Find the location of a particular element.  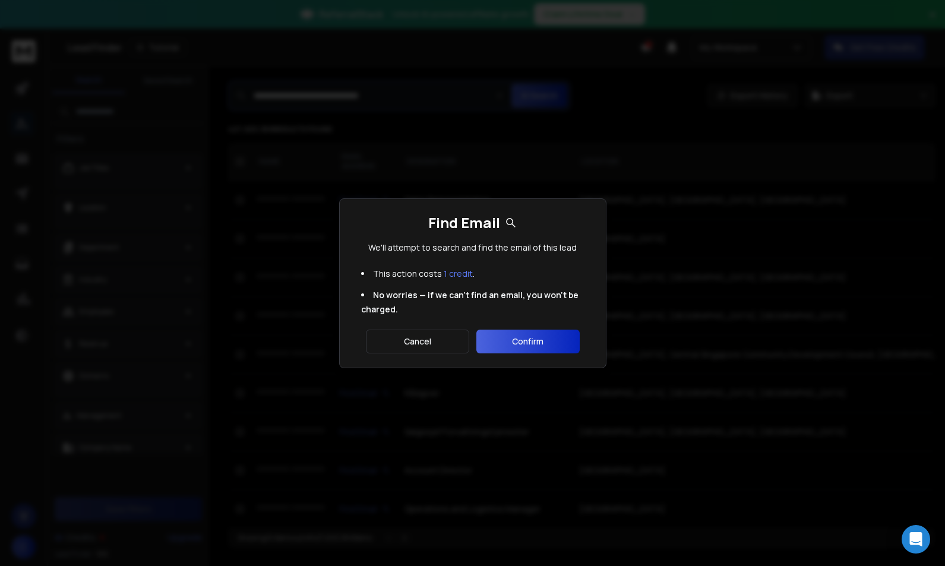

p: We'll attempt to search and find the email of this lead is located at coordinates (472, 248).